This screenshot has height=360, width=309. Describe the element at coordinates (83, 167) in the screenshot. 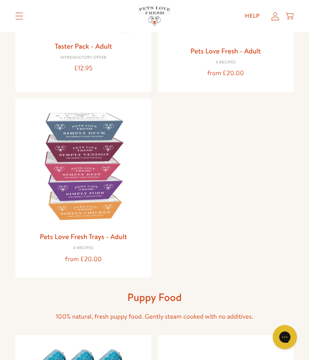

I see `img: Pets Love Fresh Trays - Adult` at that location.